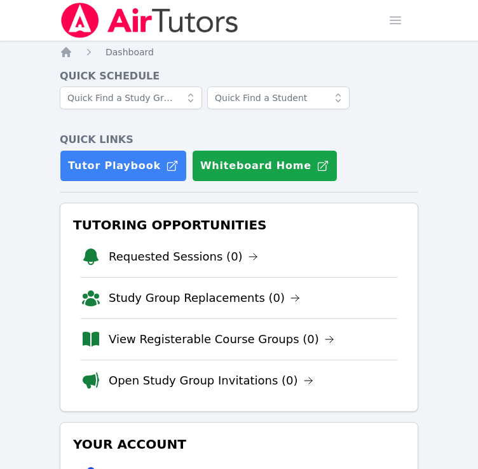 Image resolution: width=478 pixels, height=469 pixels. I want to click on input: Quick Find a Student, so click(278, 98).